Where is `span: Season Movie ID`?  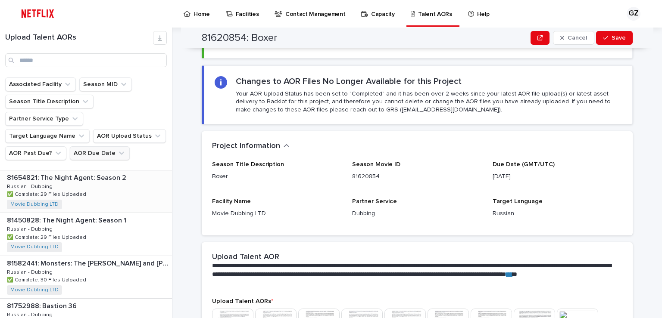
span: Season Movie ID is located at coordinates (376, 165).